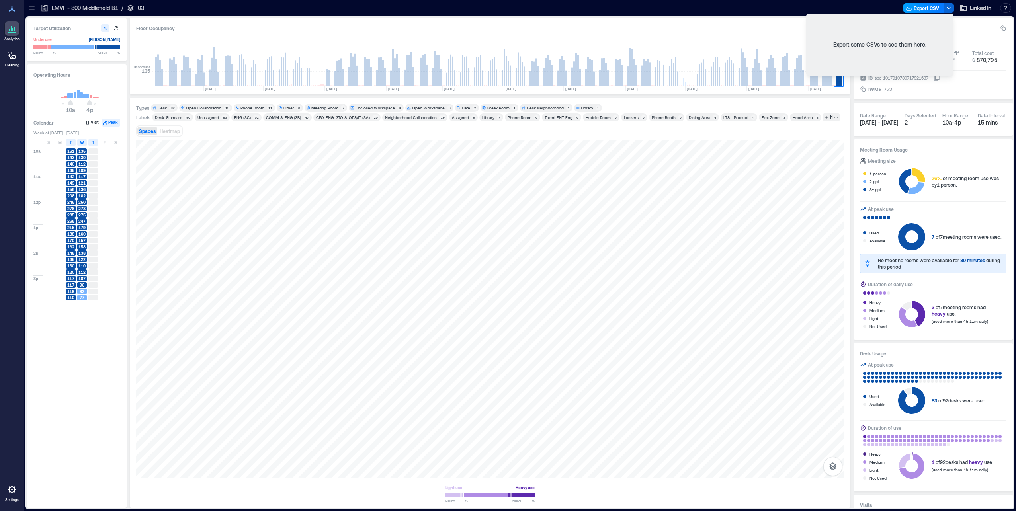  Describe the element at coordinates (43, 123) in the screenshot. I see `h3: Calendar` at that location.